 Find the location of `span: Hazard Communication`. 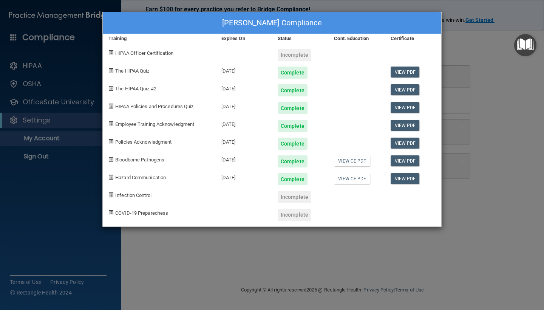

span: Hazard Communication is located at coordinates (141, 177).